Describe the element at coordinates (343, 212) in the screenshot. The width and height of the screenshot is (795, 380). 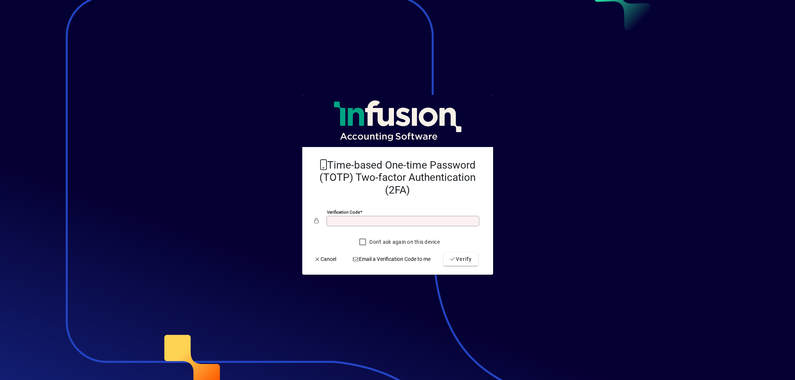
I see `mat-label: Verification code` at that location.